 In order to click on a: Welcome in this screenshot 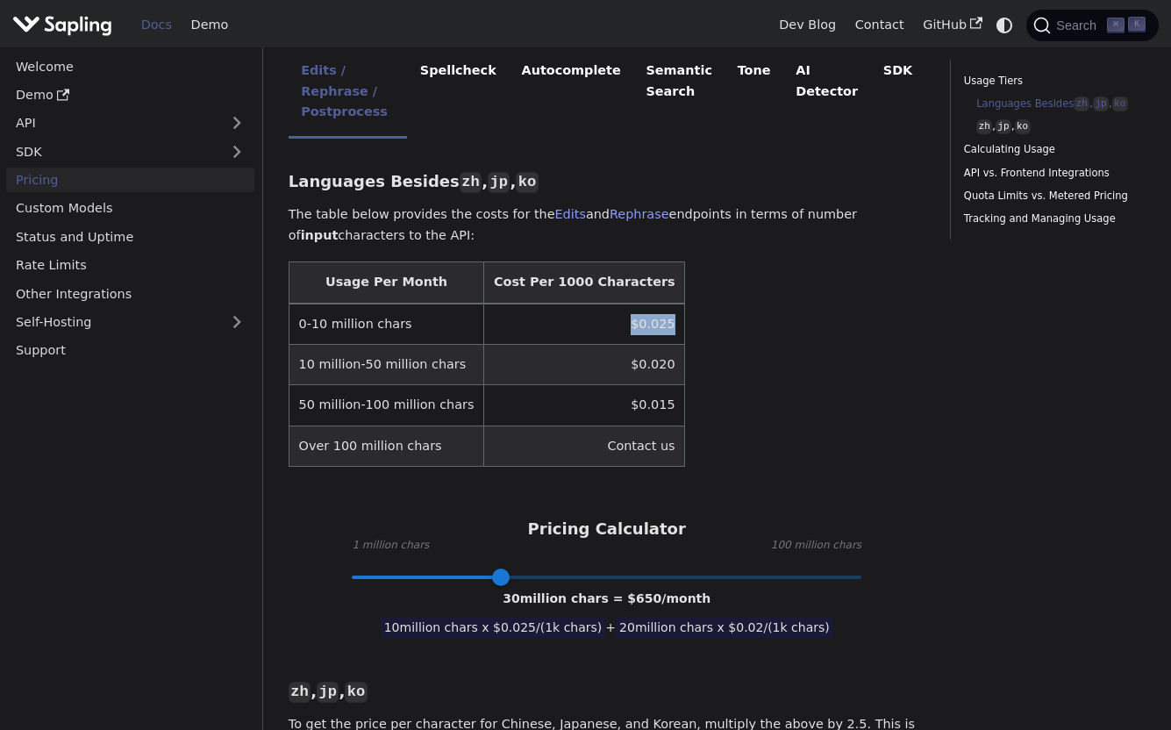, I will do `click(130, 66)`.